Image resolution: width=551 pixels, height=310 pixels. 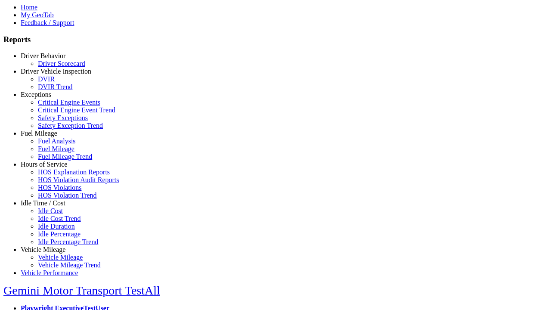 I want to click on a: Vehicle Mileage Trend, so click(x=69, y=265).